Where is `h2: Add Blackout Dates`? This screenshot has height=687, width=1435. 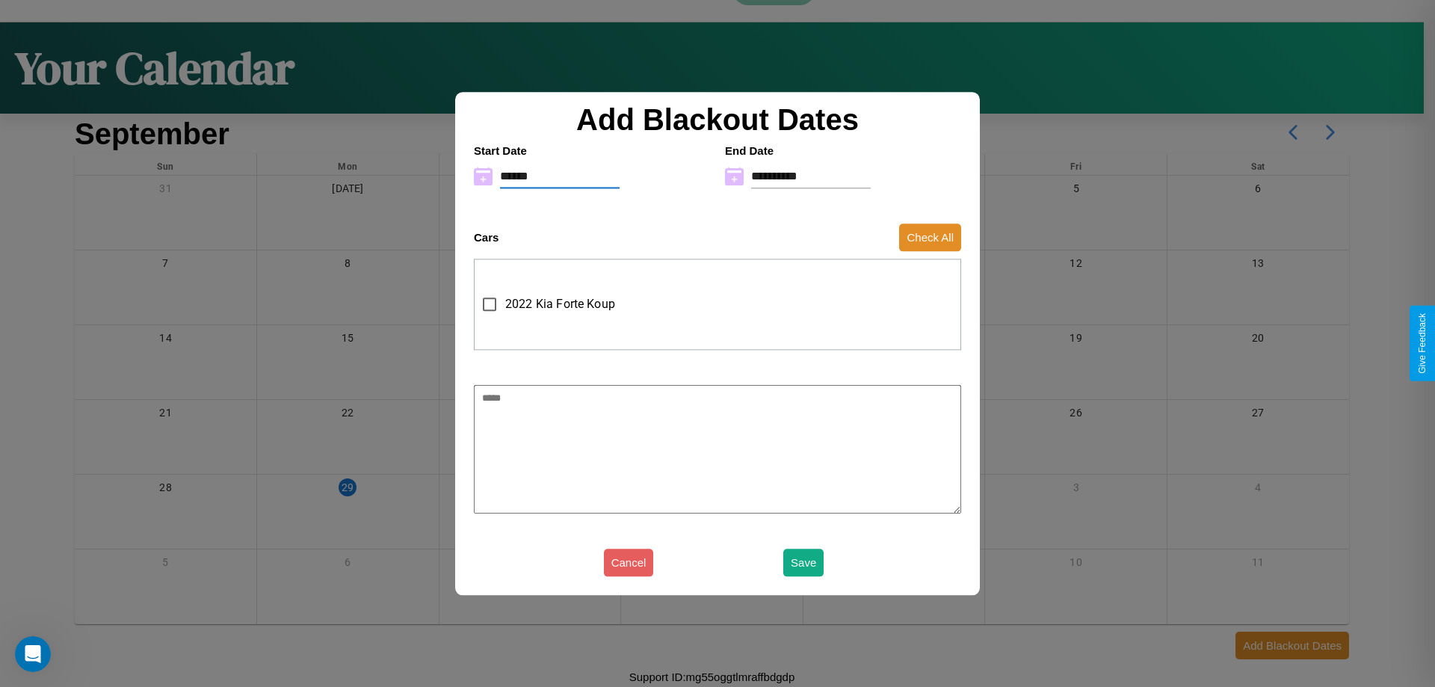 h2: Add Blackout Dates is located at coordinates (717, 120).